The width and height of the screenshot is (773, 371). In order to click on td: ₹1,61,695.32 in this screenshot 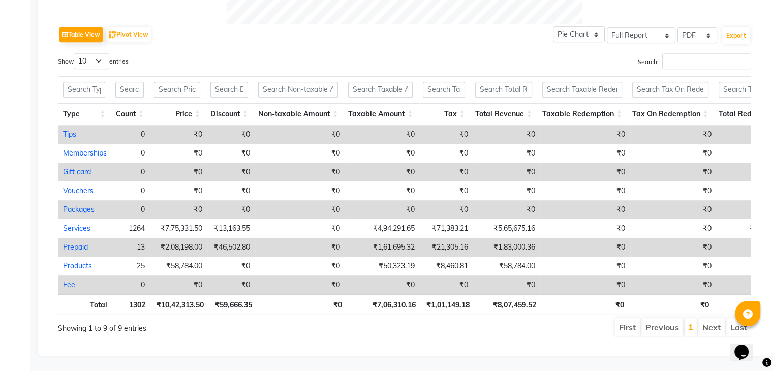, I will do `click(382, 247)`.